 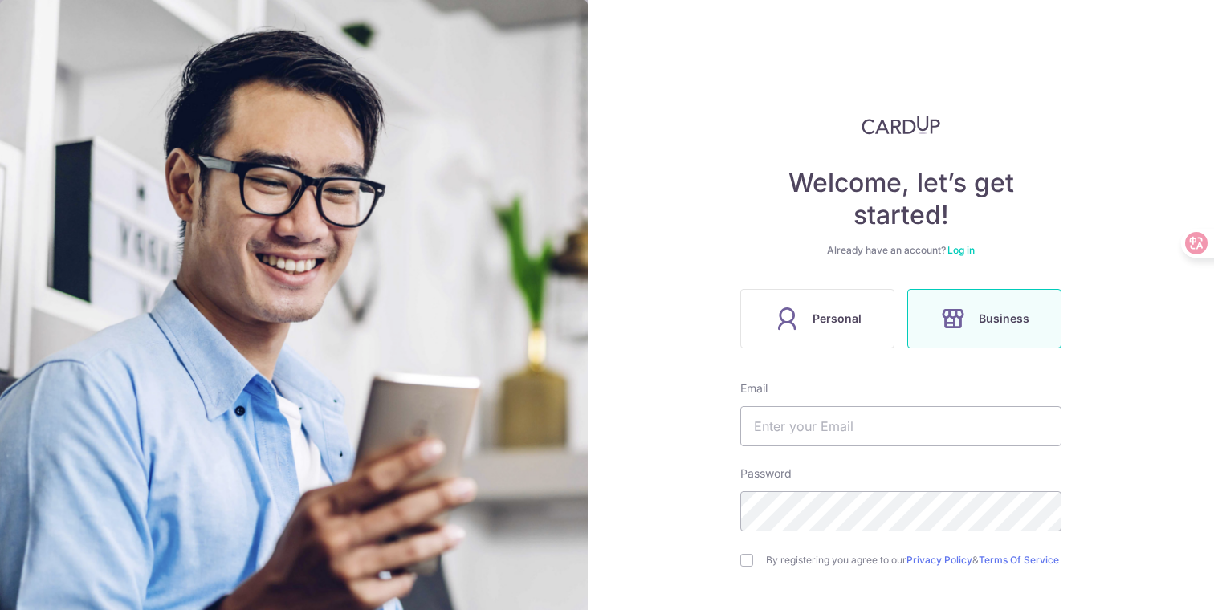 I want to click on input: Enter your Email, so click(x=901, y=426).